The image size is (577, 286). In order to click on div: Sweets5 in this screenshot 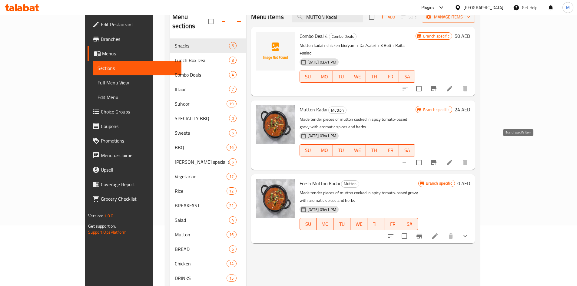, I will do `click(208, 133)`.